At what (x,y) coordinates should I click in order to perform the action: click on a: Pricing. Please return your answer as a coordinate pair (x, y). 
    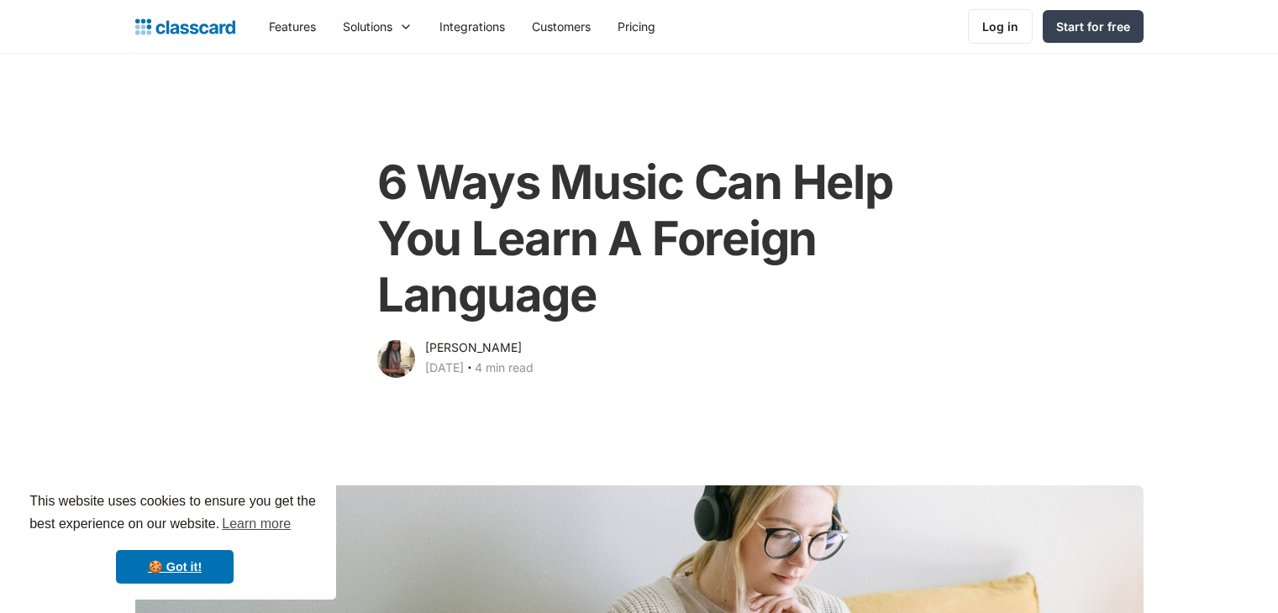
    Looking at the image, I should click on (636, 26).